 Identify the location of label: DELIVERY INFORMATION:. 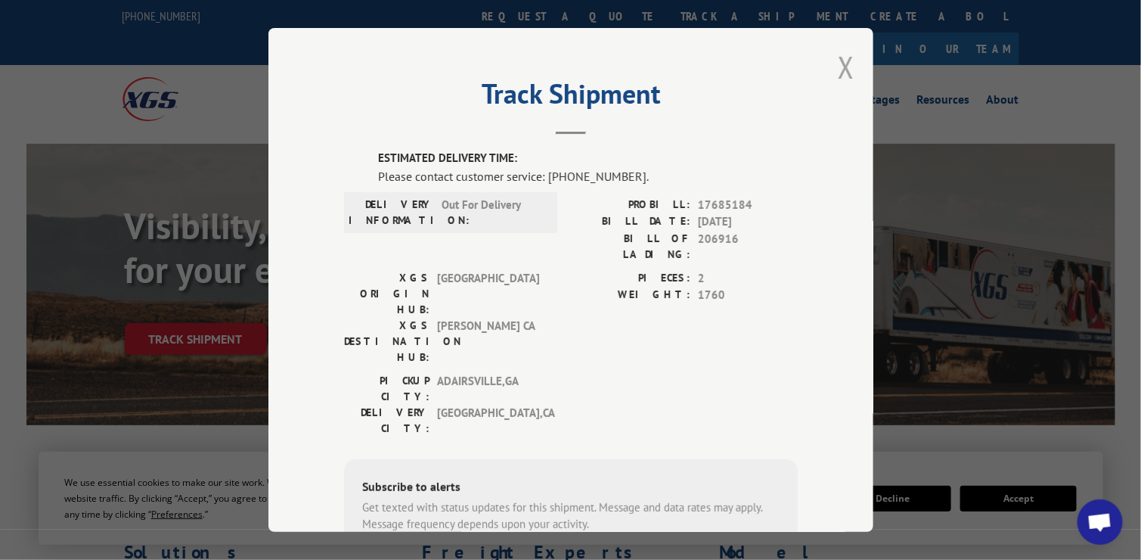
(391, 212).